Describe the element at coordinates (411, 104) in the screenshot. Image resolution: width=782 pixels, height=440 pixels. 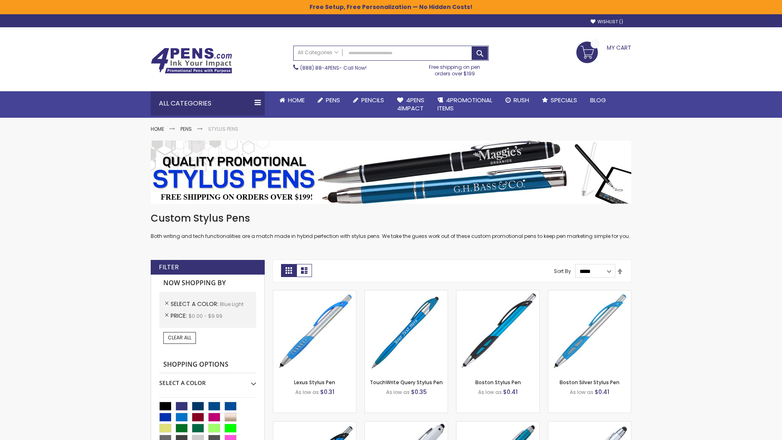
I see `a: 4Pens4impact` at that location.